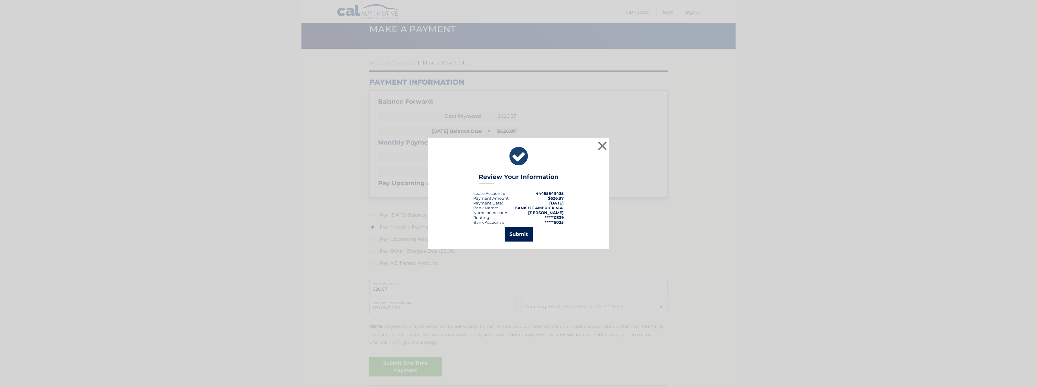  Describe the element at coordinates (518, 178) in the screenshot. I see `h3: Review Your Information` at that location.